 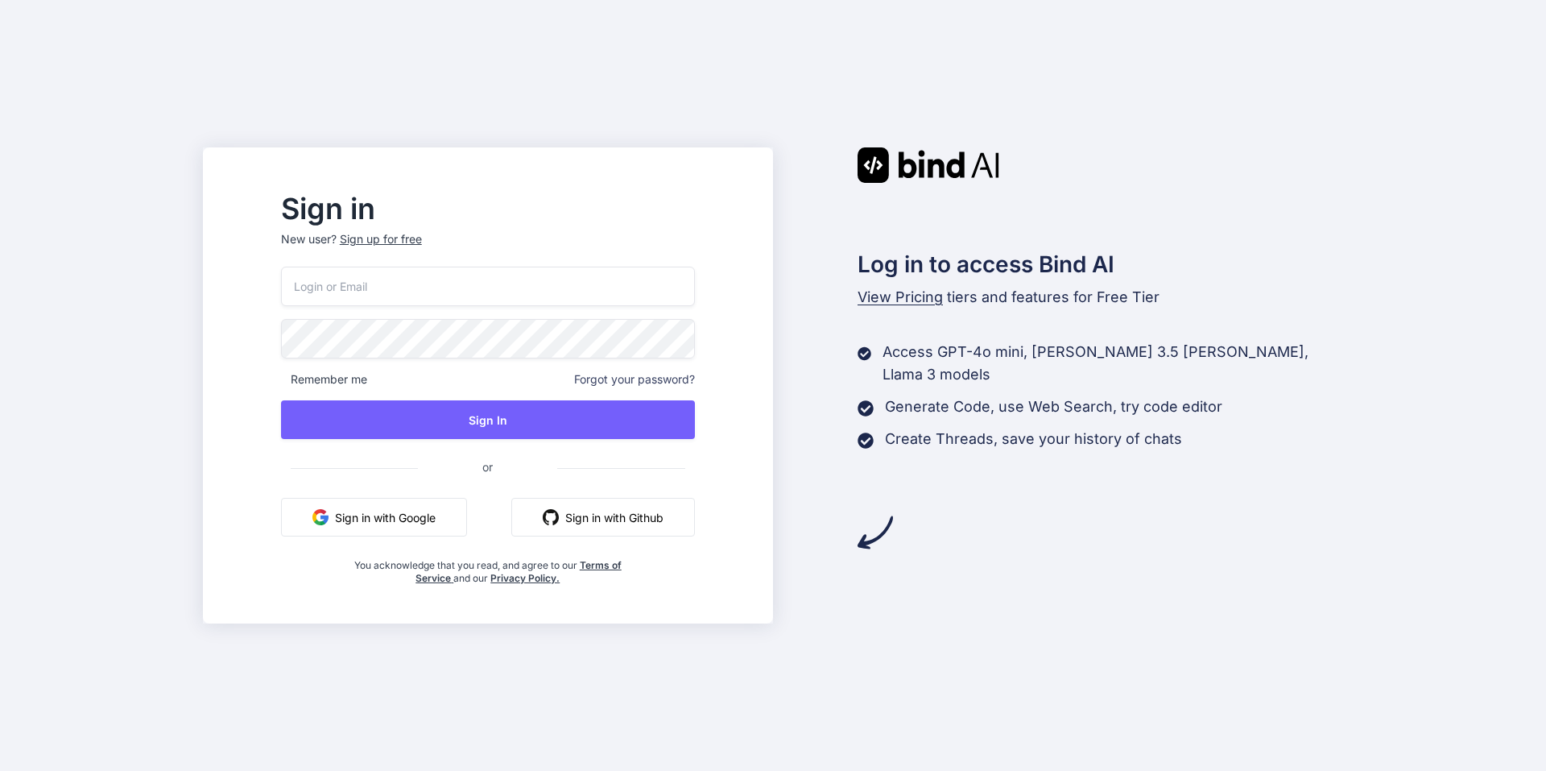 What do you see at coordinates (488, 249) in the screenshot?
I see `p: New user?` at bounding box center [488, 249].